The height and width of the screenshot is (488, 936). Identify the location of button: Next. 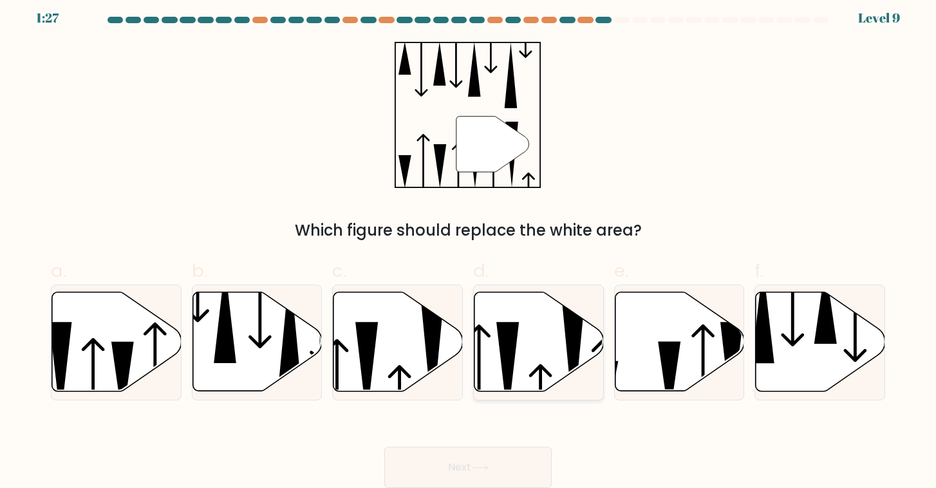
(468, 467).